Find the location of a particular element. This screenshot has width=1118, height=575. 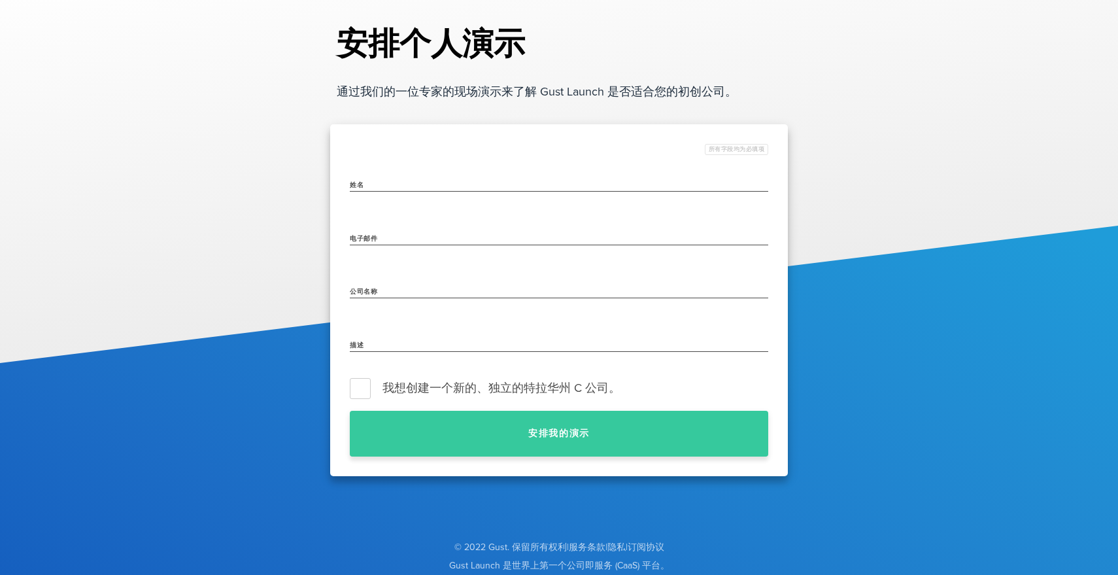

font: 隐私 is located at coordinates (616, 547).